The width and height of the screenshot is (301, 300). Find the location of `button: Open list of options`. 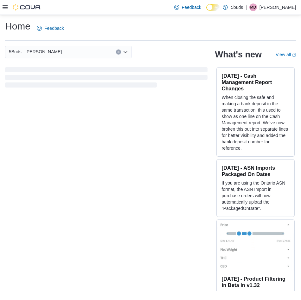

button: Open list of options is located at coordinates (126, 52).